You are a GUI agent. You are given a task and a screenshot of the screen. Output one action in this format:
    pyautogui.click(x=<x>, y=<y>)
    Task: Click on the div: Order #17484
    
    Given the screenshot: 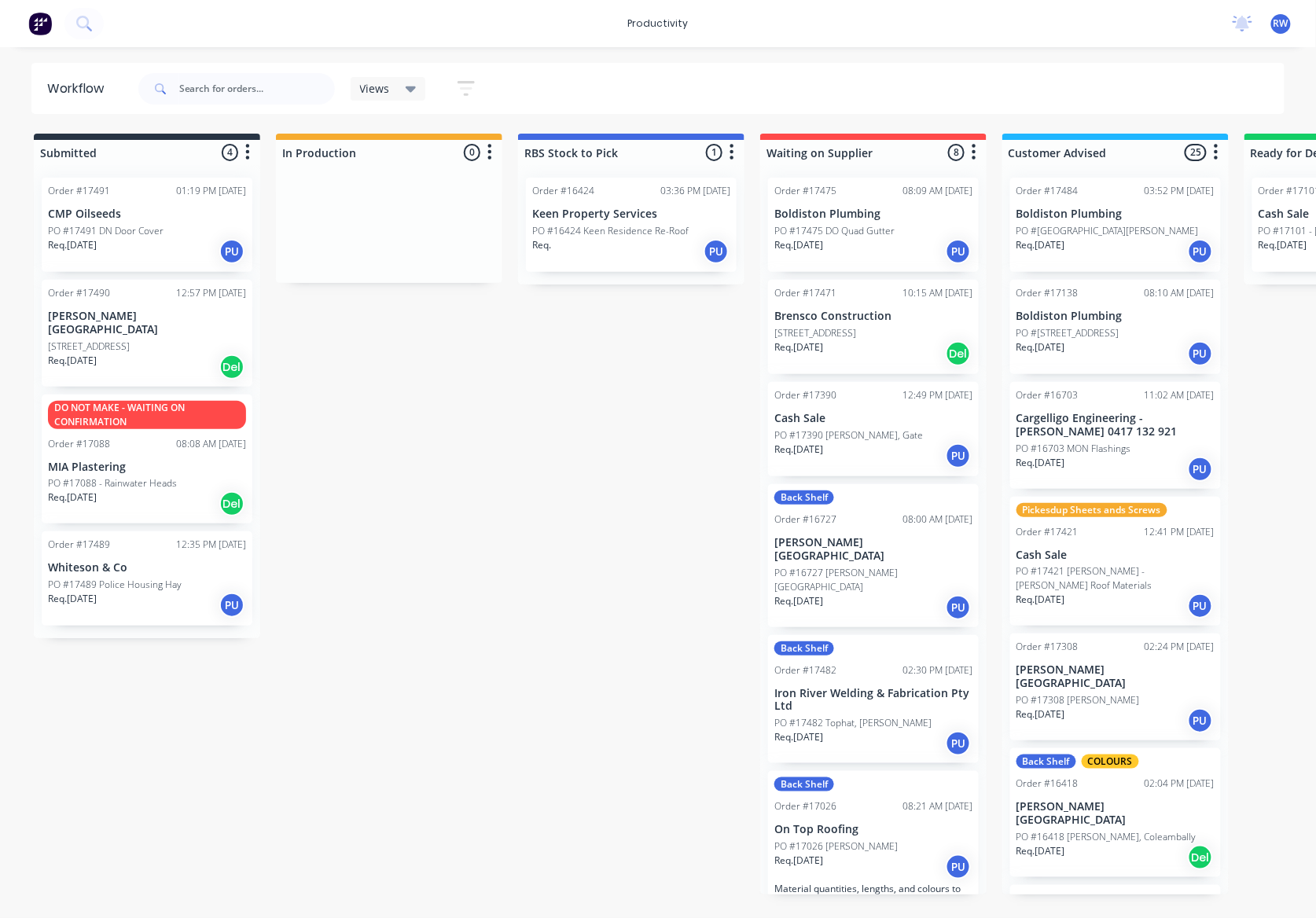 What is the action you would take?
    pyautogui.click(x=1047, y=191)
    